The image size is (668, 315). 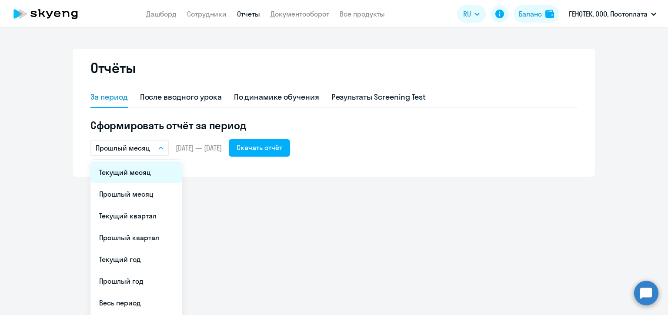 What do you see at coordinates (259, 148) in the screenshot?
I see `button: Скачать отчёт` at bounding box center [259, 148].